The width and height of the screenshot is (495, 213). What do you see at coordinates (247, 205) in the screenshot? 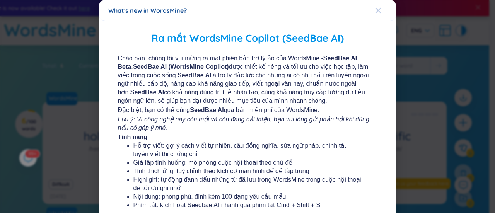
I see `li: Phím tắt: kích hoạt Seedbae AI nhanh qua phím tắt Cmd + Shift + S` at bounding box center [247, 205].